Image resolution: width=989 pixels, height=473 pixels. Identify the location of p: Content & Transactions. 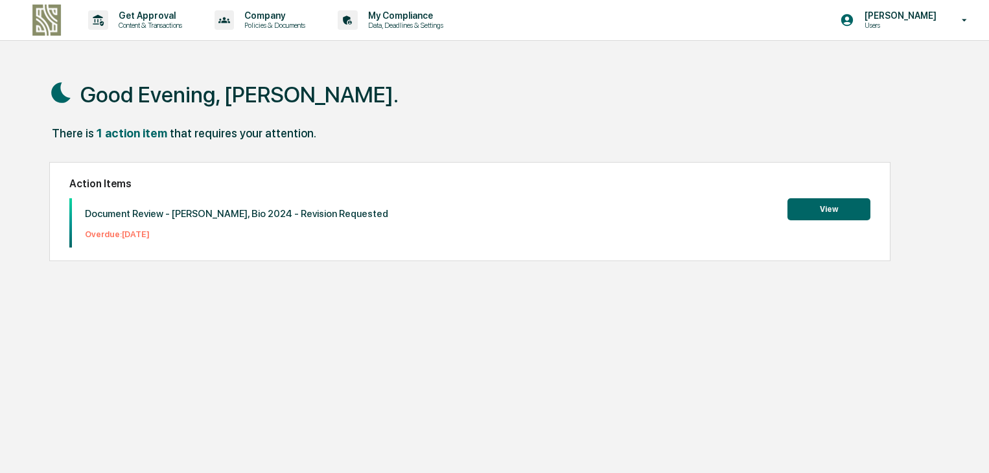
(148, 25).